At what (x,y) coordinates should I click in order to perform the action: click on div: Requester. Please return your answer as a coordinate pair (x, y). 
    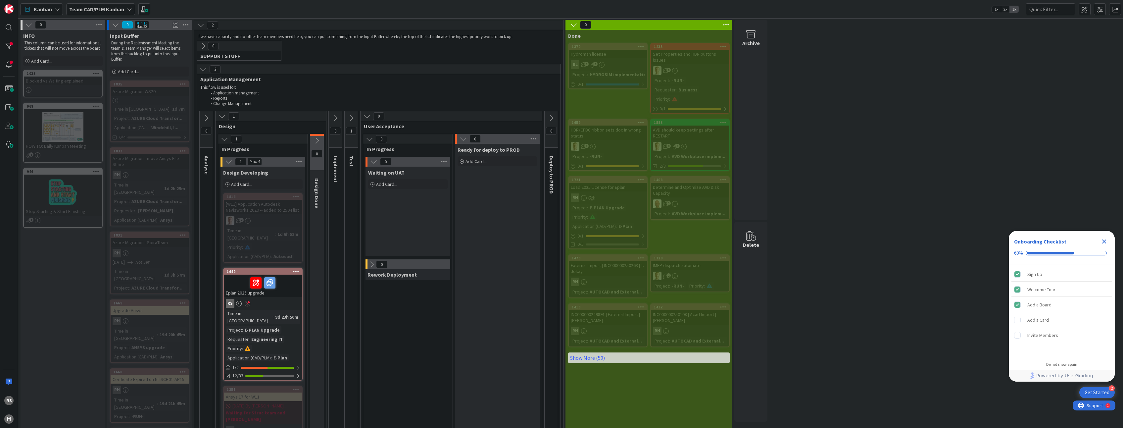
    Looking at the image, I should click on (237, 339).